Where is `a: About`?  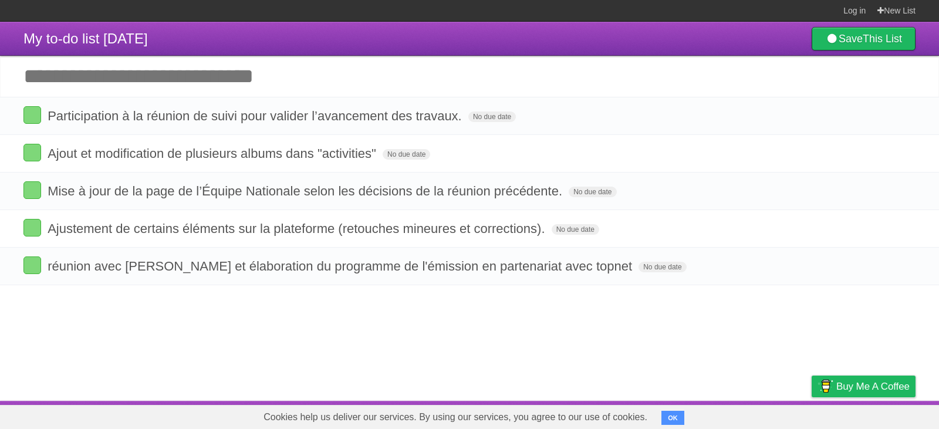 a: About is located at coordinates (668, 415).